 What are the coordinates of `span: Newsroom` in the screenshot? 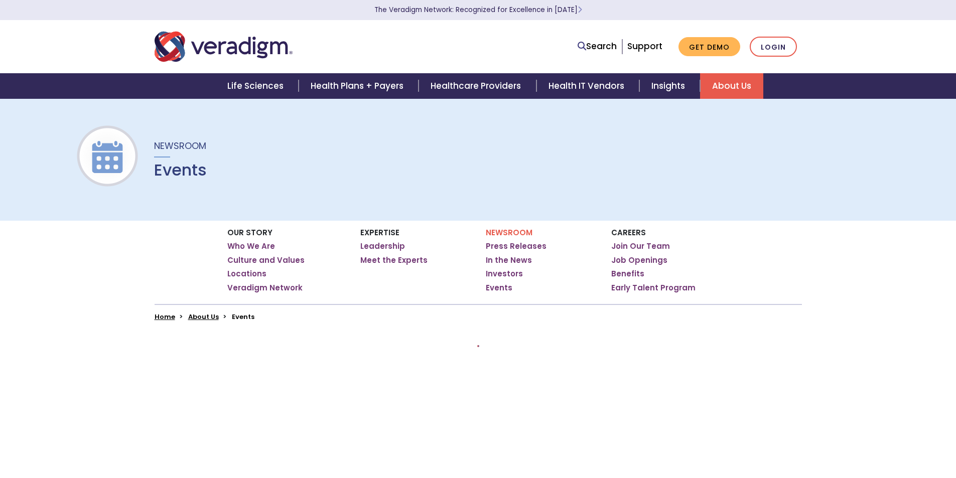 It's located at (180, 146).